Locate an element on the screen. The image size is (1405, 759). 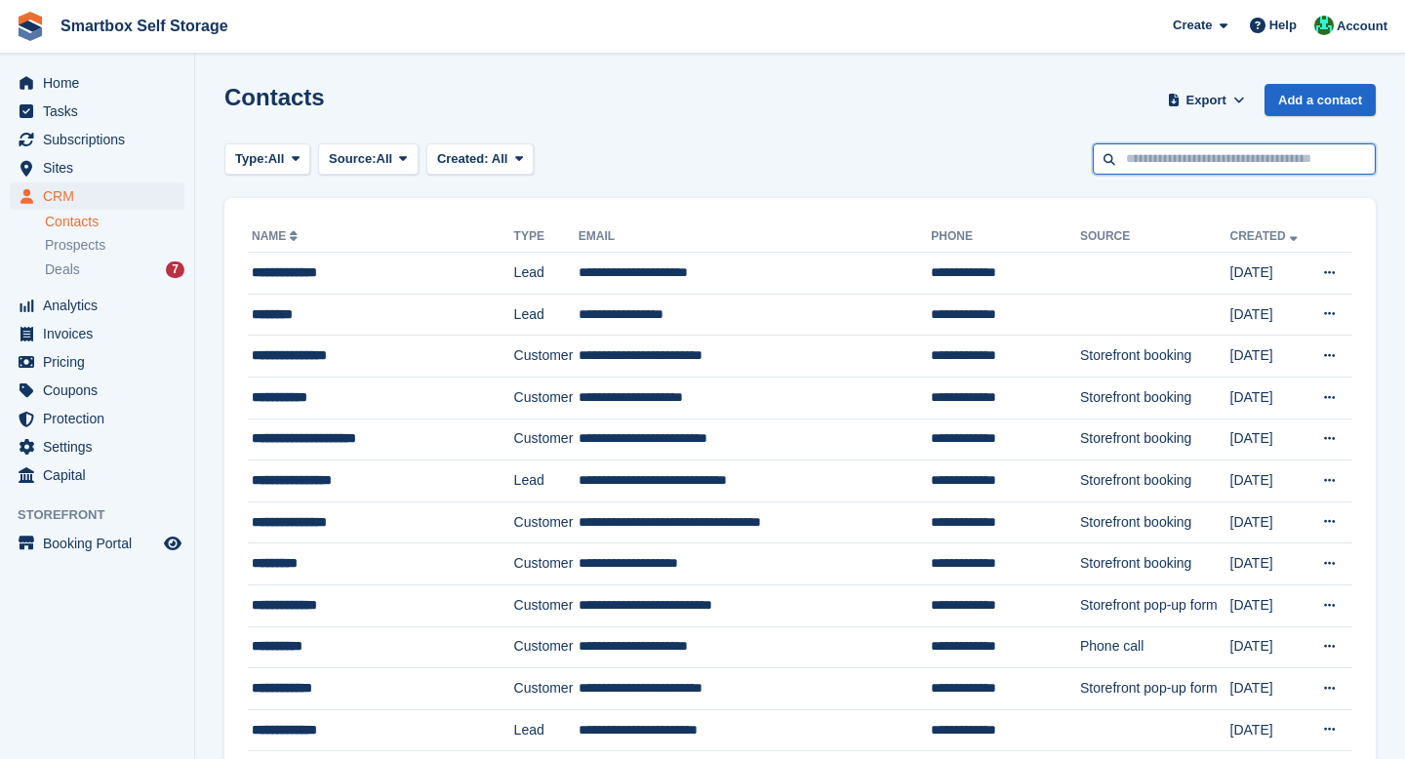
span: Analytics is located at coordinates (101, 305).